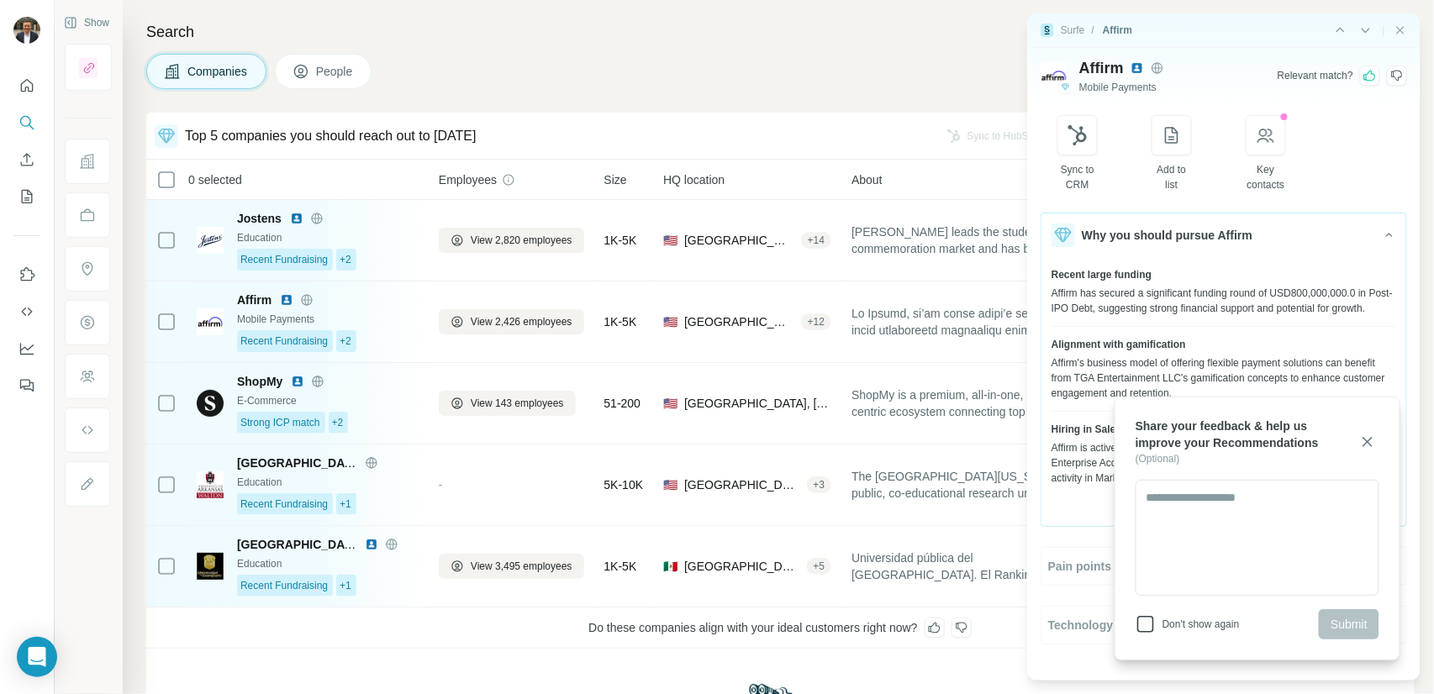 The image size is (1434, 694). Describe the element at coordinates (467, 180) in the screenshot. I see `span: Employees` at that location.